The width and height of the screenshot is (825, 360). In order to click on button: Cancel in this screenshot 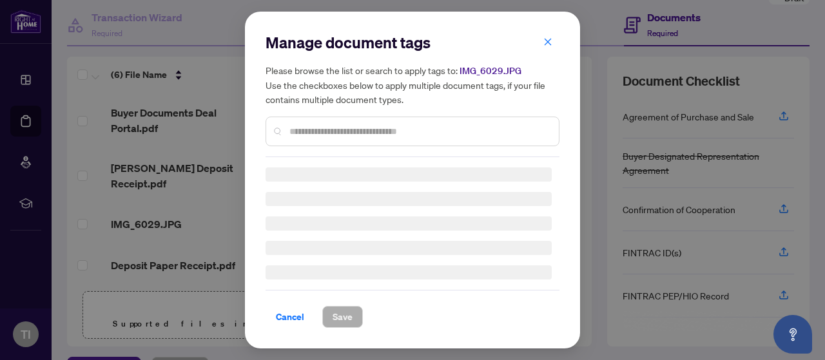, I will do `click(290, 317)`.